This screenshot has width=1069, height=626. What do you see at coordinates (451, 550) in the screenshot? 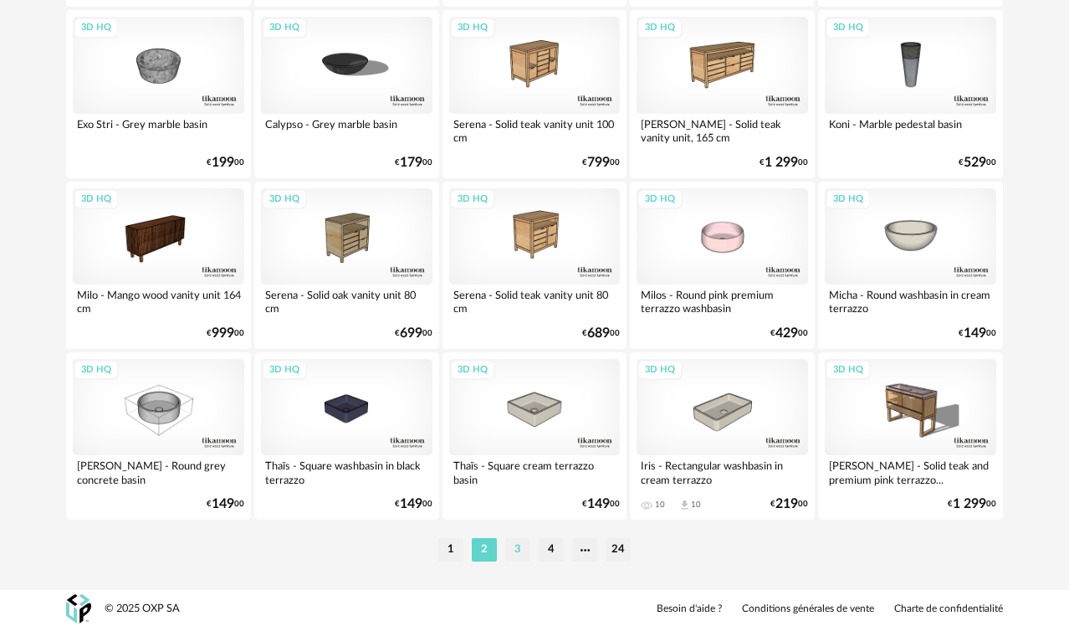
I see `li: 1` at bounding box center [451, 550].